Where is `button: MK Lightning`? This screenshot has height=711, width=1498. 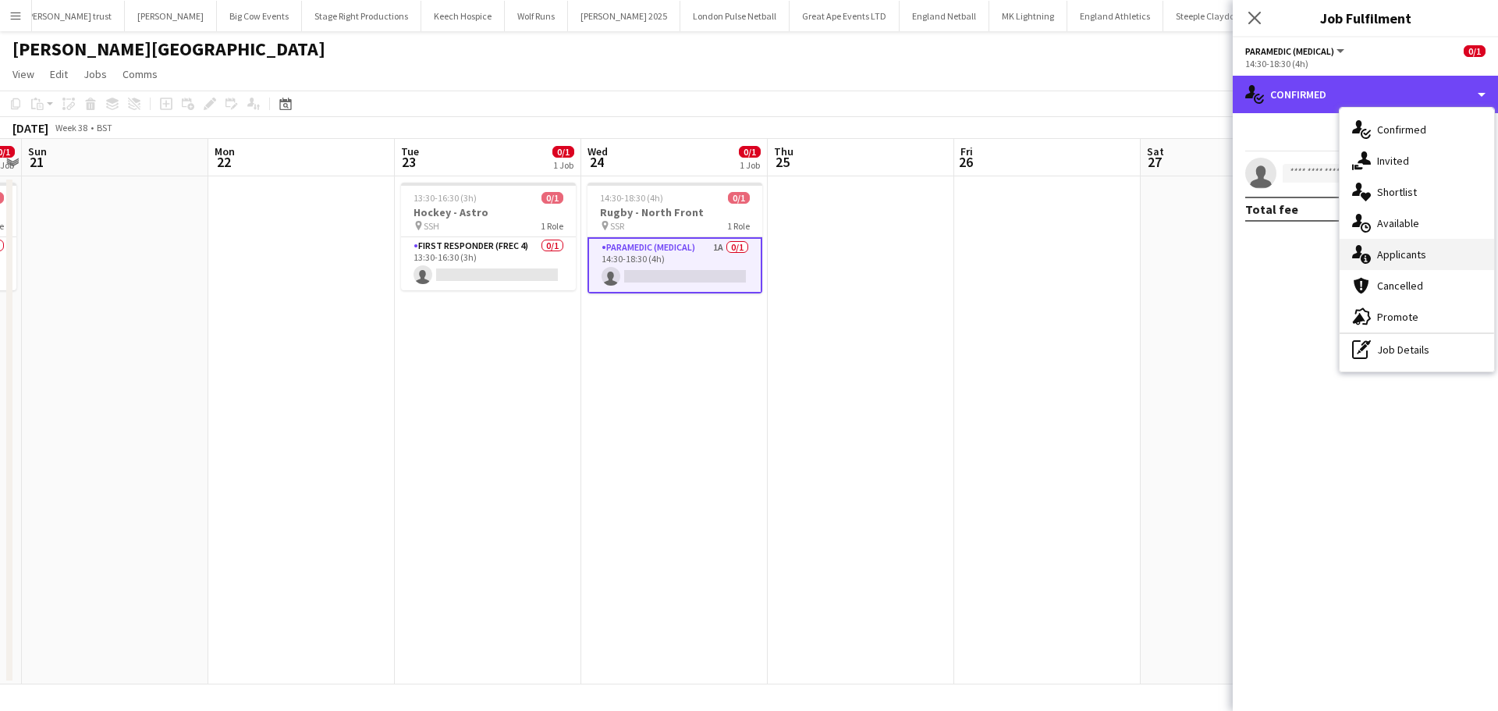
button: MK Lightning is located at coordinates (1028, 16).